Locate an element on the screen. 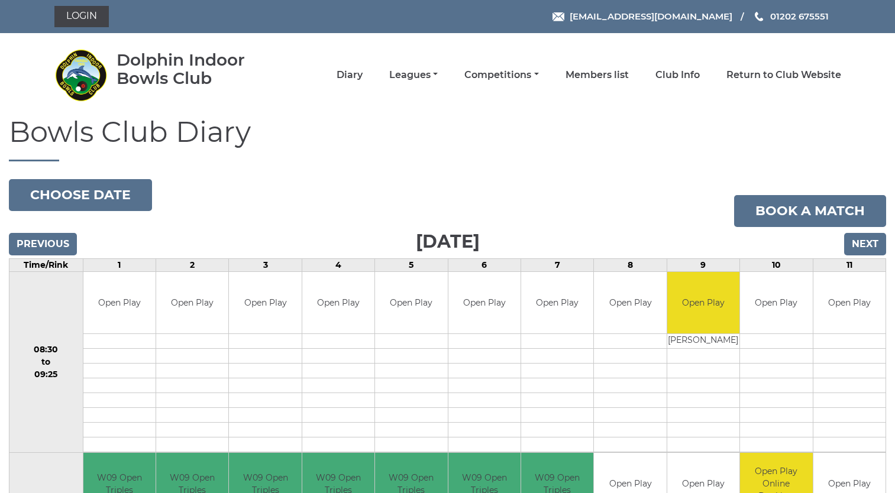  input: Next is located at coordinates (865, 244).